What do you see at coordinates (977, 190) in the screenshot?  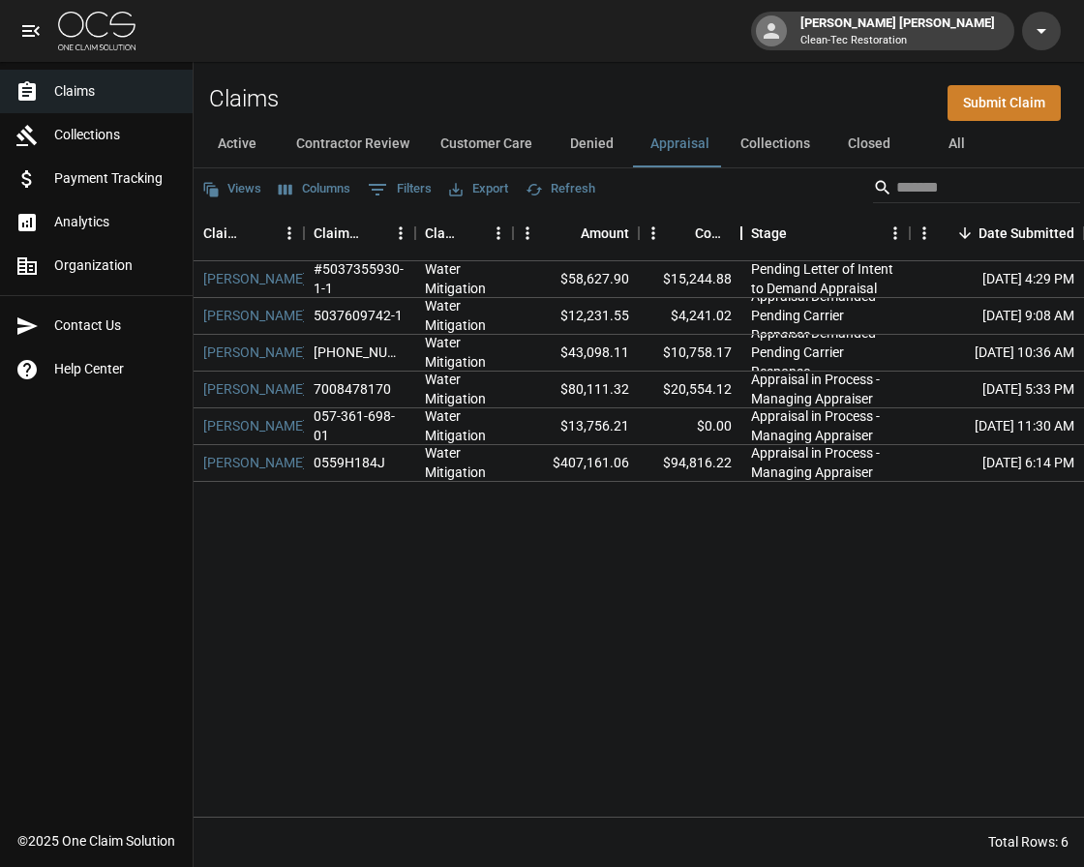 I see `div: Search` at bounding box center [977, 190].